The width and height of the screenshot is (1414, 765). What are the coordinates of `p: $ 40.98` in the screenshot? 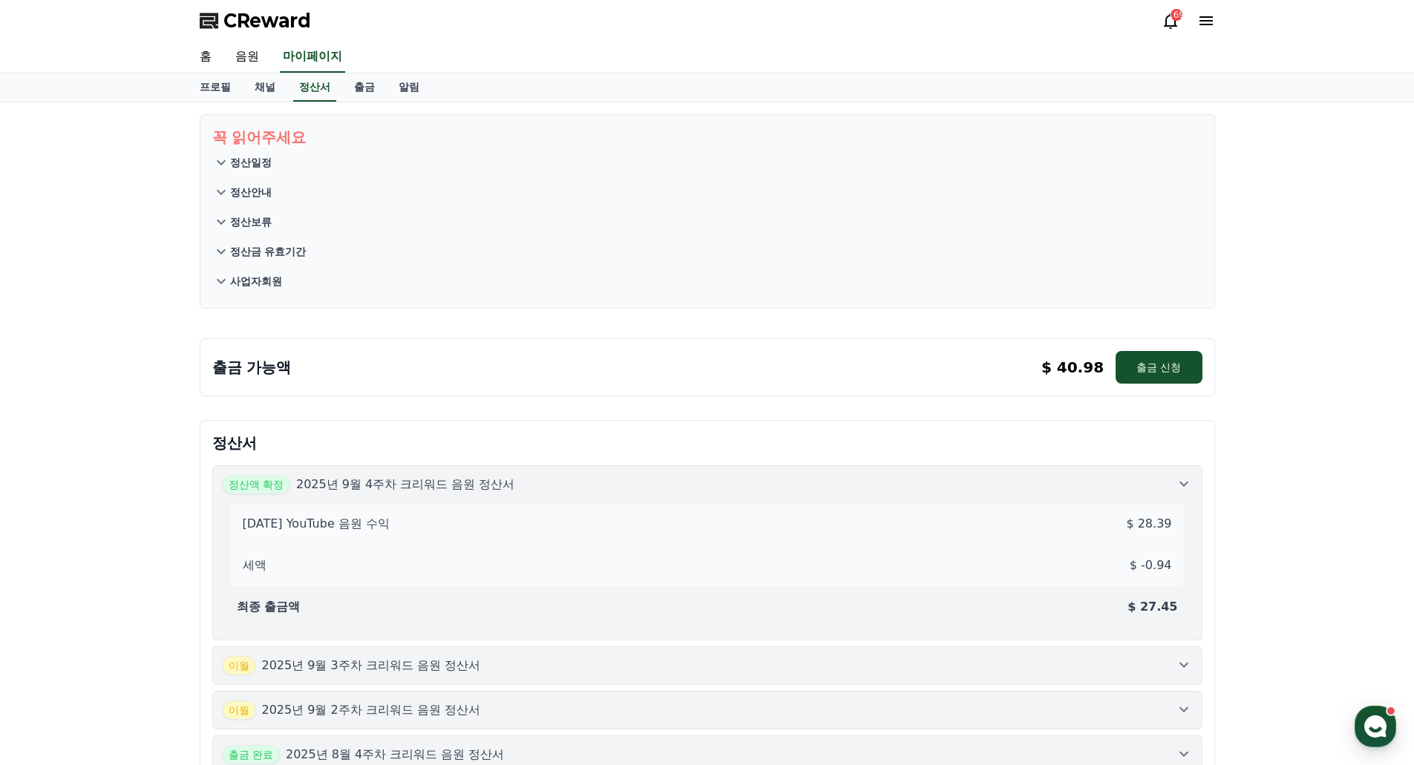 It's located at (1072, 367).